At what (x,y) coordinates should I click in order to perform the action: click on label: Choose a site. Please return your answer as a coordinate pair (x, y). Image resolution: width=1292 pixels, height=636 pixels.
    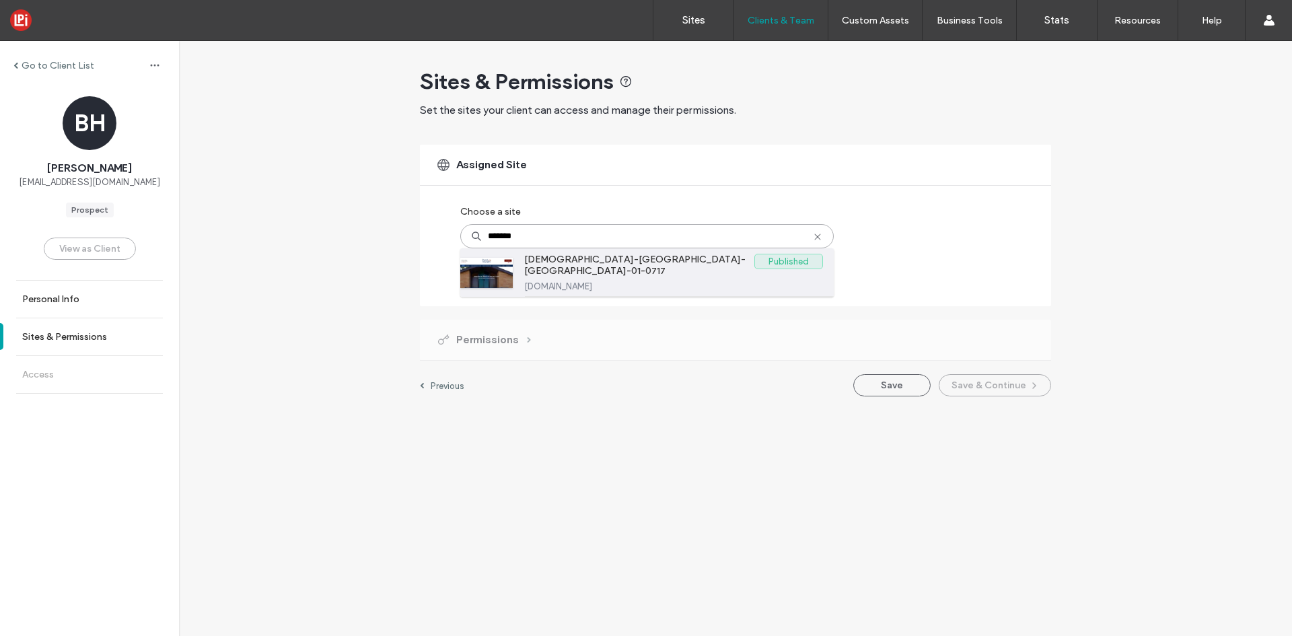
    Looking at the image, I should click on (491, 211).